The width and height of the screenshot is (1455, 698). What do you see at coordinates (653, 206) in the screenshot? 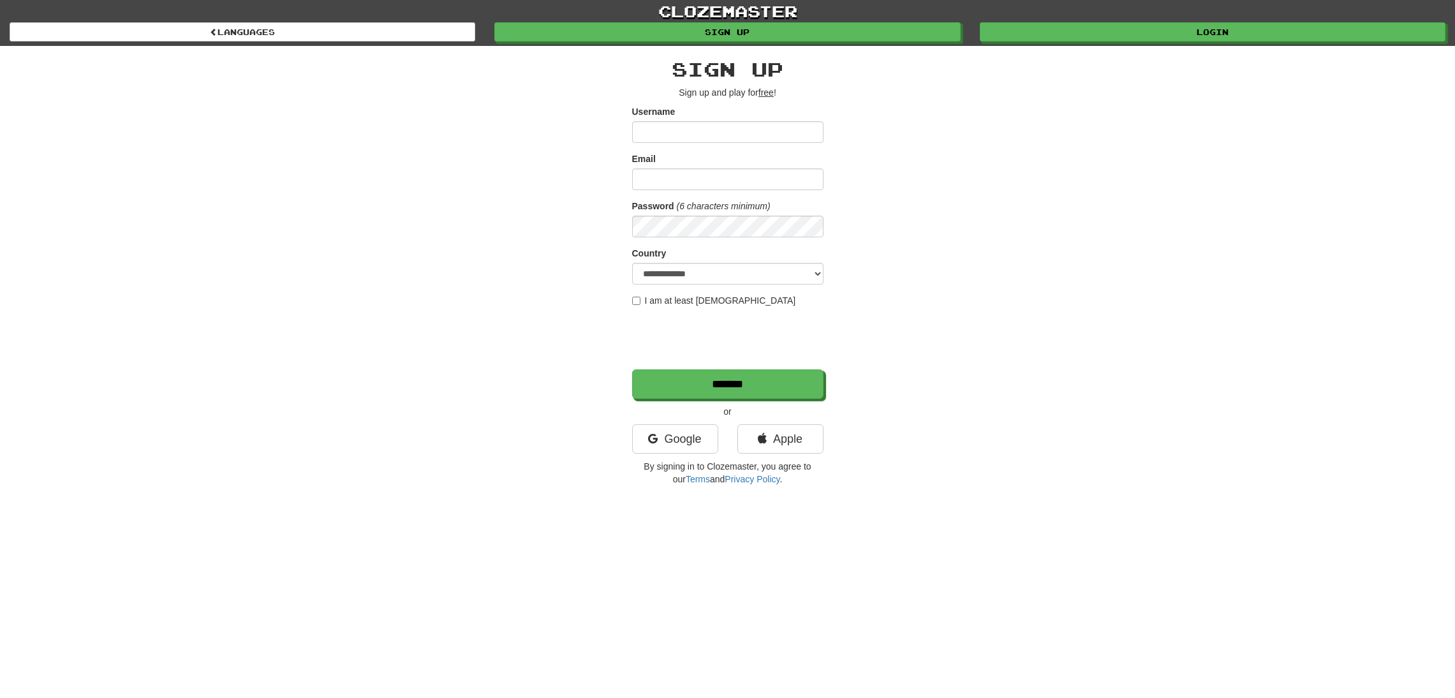
I see `label: Password` at bounding box center [653, 206].